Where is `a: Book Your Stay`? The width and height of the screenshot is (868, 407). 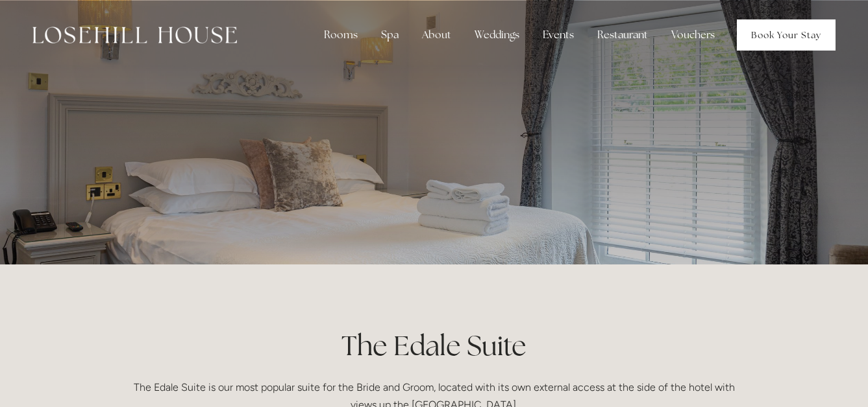
a: Book Your Stay is located at coordinates (786, 35).